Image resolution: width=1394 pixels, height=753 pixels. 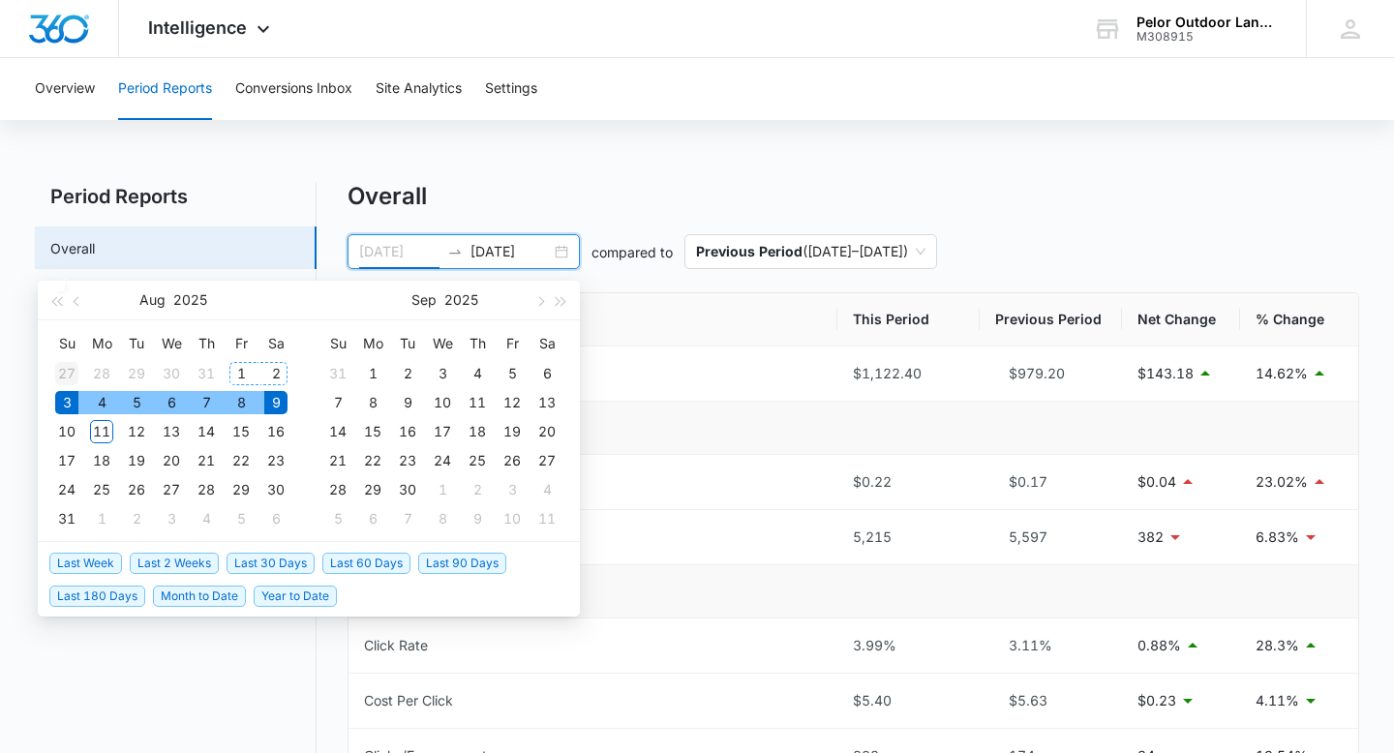 I want to click on div: 3.11%, so click(x=1050, y=646).